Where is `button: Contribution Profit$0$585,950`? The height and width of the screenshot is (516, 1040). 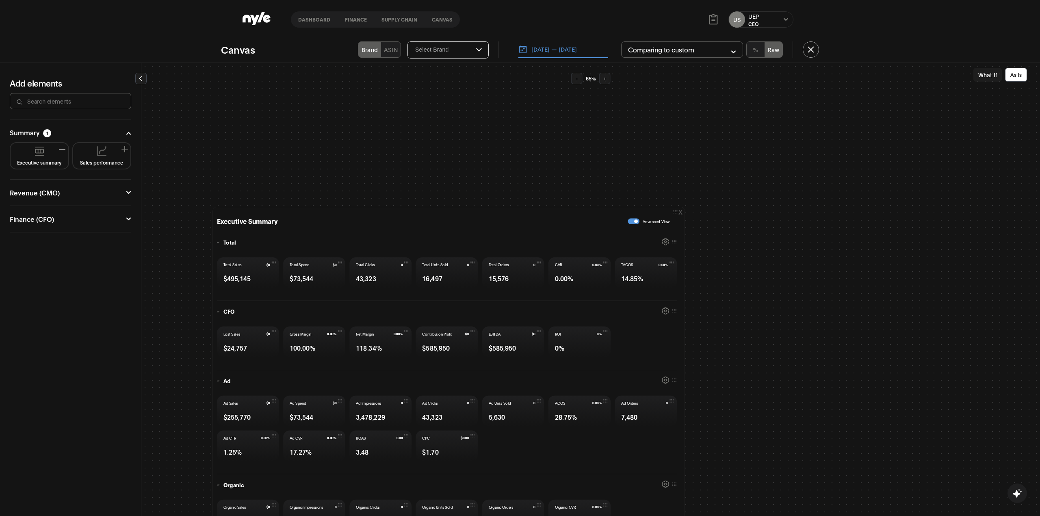
button: Contribution Profit$0$585,950 is located at coordinates (447, 342).